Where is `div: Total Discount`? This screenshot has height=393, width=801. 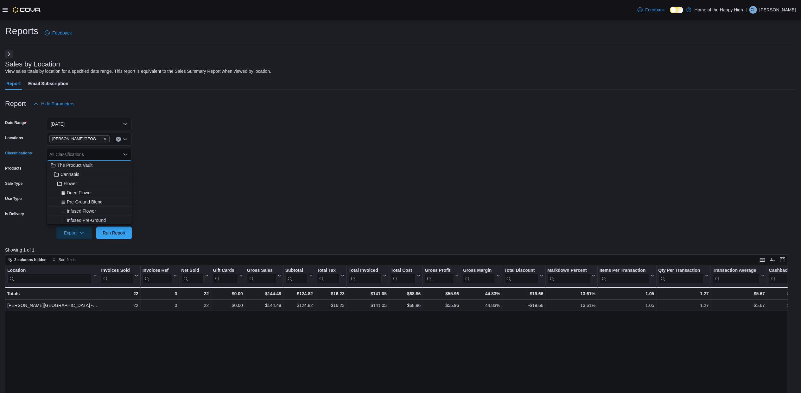 div: Total Discount is located at coordinates (521, 271).